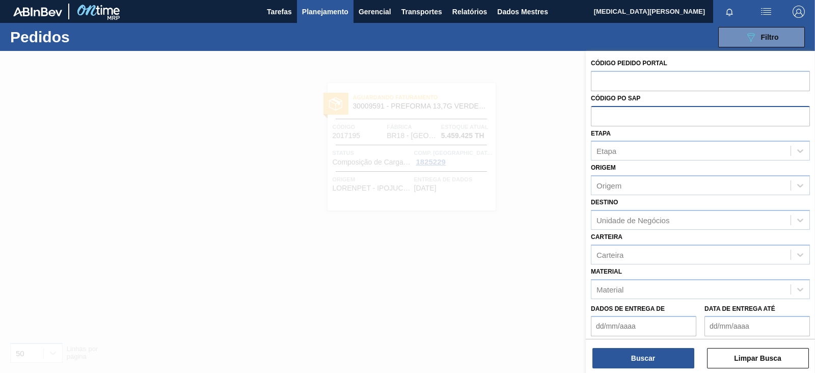 The image size is (815, 373). Describe the element at coordinates (616, 98) in the screenshot. I see `font: Código PO SAP` at that location.